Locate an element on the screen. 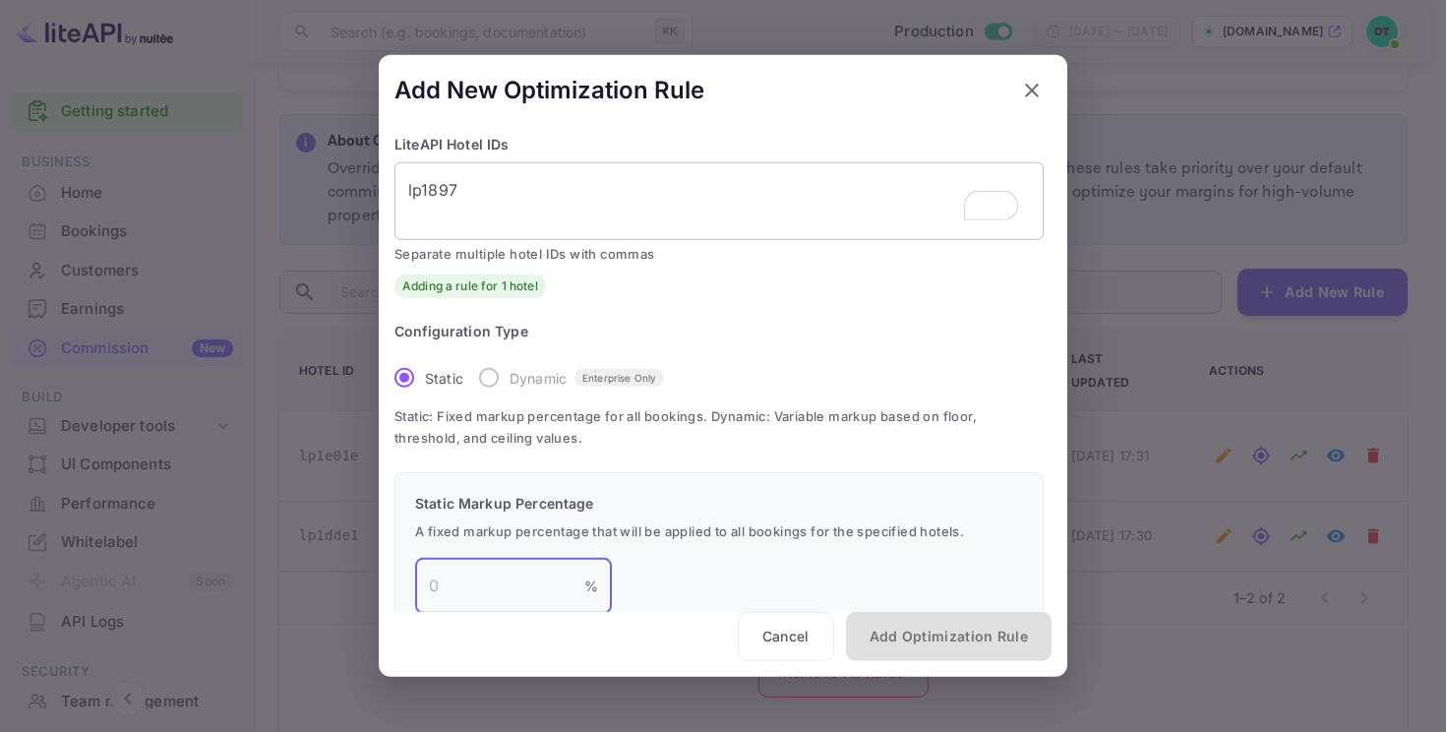 This screenshot has height=732, width=1446. p: Static Markup Percentage is located at coordinates (719, 503).